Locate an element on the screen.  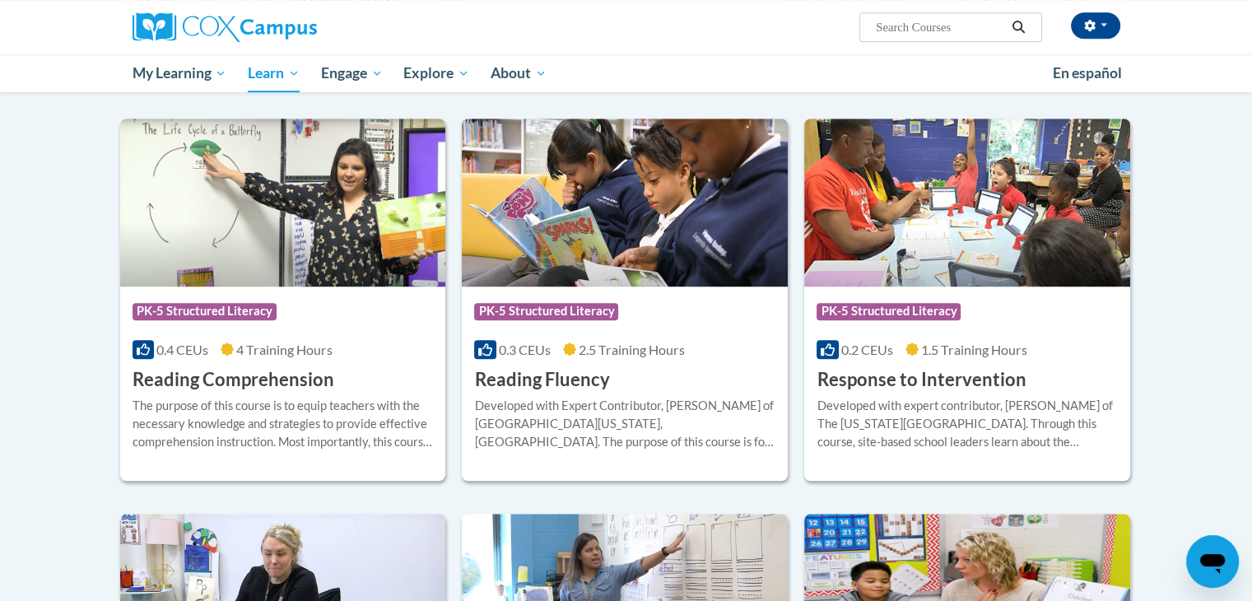
a: Cox Campus is located at coordinates (289, 27).